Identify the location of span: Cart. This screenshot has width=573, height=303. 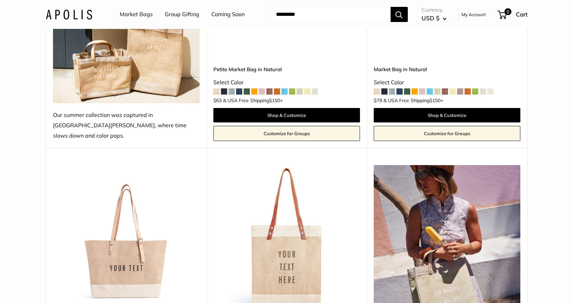
(522, 14).